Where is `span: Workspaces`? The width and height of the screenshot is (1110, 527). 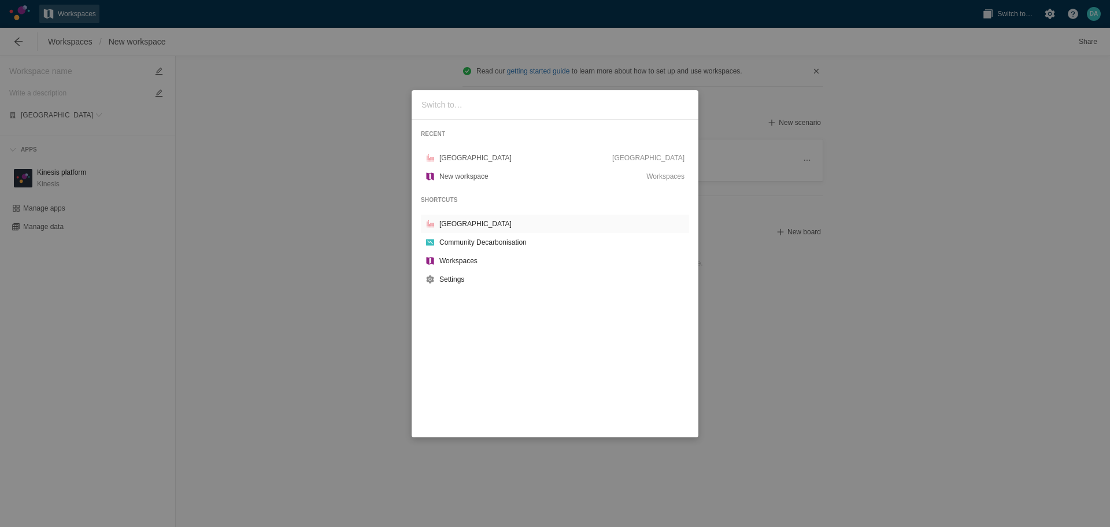
span: Workspaces is located at coordinates (666, 176).